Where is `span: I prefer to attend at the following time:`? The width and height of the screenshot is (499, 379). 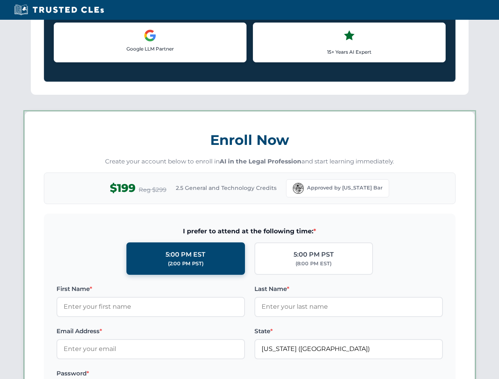 span: I prefer to attend at the following time: is located at coordinates (250, 232).